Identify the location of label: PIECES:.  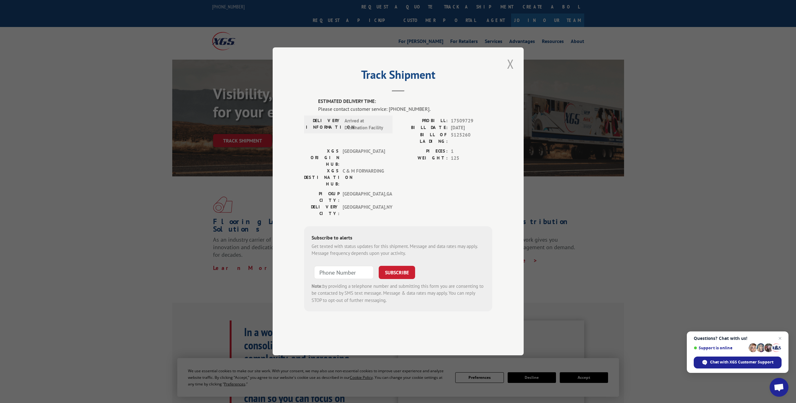
(423, 151).